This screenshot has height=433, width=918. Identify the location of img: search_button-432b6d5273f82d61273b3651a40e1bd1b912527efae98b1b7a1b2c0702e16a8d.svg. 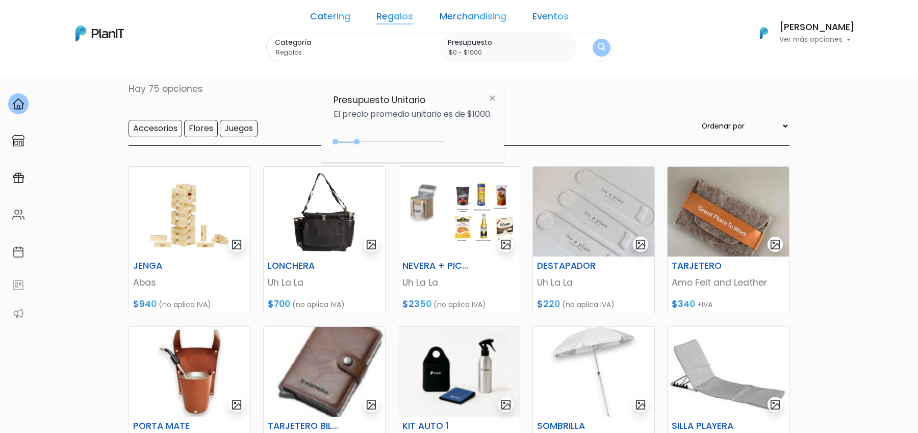
(601, 47).